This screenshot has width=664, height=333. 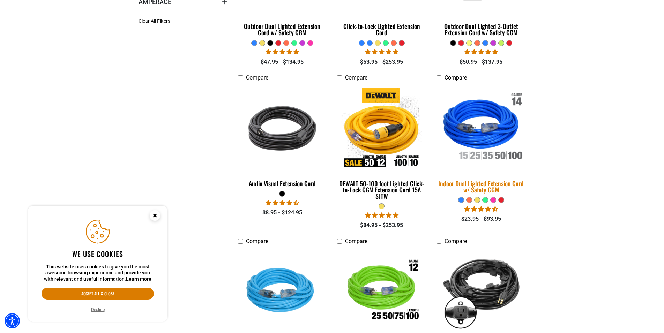 What do you see at coordinates (381, 190) in the screenshot?
I see `div: DEWALT 50-100 foot Lighted Click-to-Lock CGM Extension Cord 15A SJTW` at bounding box center [381, 190].